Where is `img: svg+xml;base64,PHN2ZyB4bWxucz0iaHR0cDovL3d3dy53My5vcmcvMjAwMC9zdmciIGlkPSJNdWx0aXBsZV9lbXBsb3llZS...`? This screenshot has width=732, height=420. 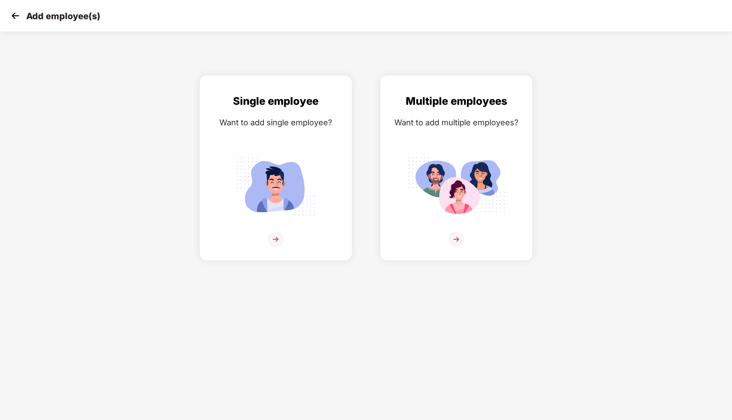
img: svg+xml;base64,PHN2ZyB4bWxucz0iaHR0cDovL3d3dy53My5vcmcvMjAwMC9zdmciIGlkPSJNdWx0aXBsZV9lbXBsb3llZS... is located at coordinates (456, 186).